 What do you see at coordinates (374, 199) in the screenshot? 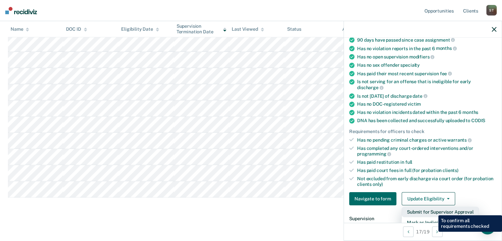
I see `a: Navigate to form link` at bounding box center [374, 199].